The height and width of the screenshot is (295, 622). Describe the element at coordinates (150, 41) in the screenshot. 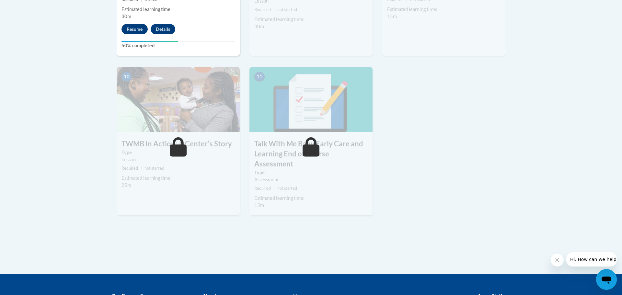

I see `div: Your progress` at that location.